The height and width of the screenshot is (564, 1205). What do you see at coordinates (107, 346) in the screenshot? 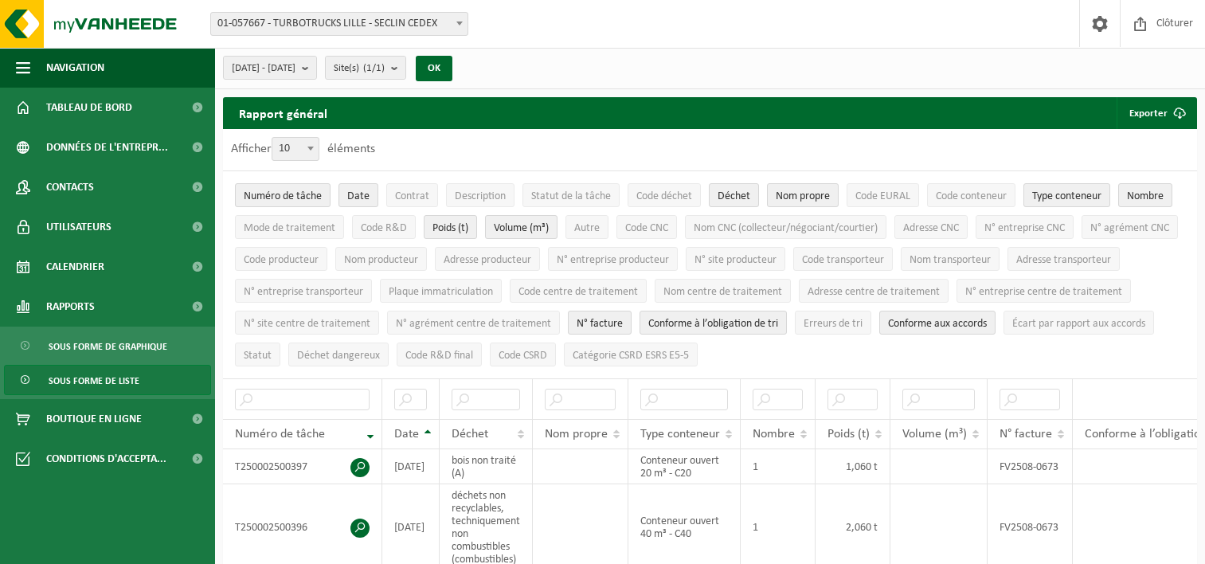
I see `span: Sous forme de graphique` at bounding box center [107, 346].